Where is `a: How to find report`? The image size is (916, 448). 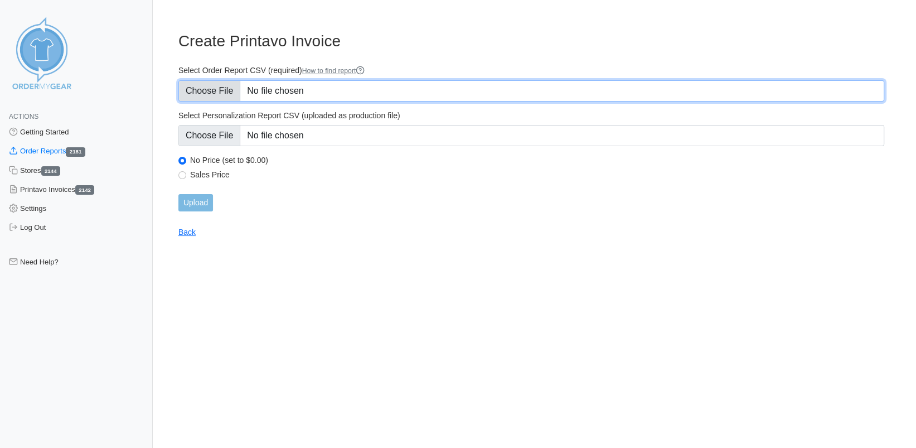 a: How to find report is located at coordinates (333, 71).